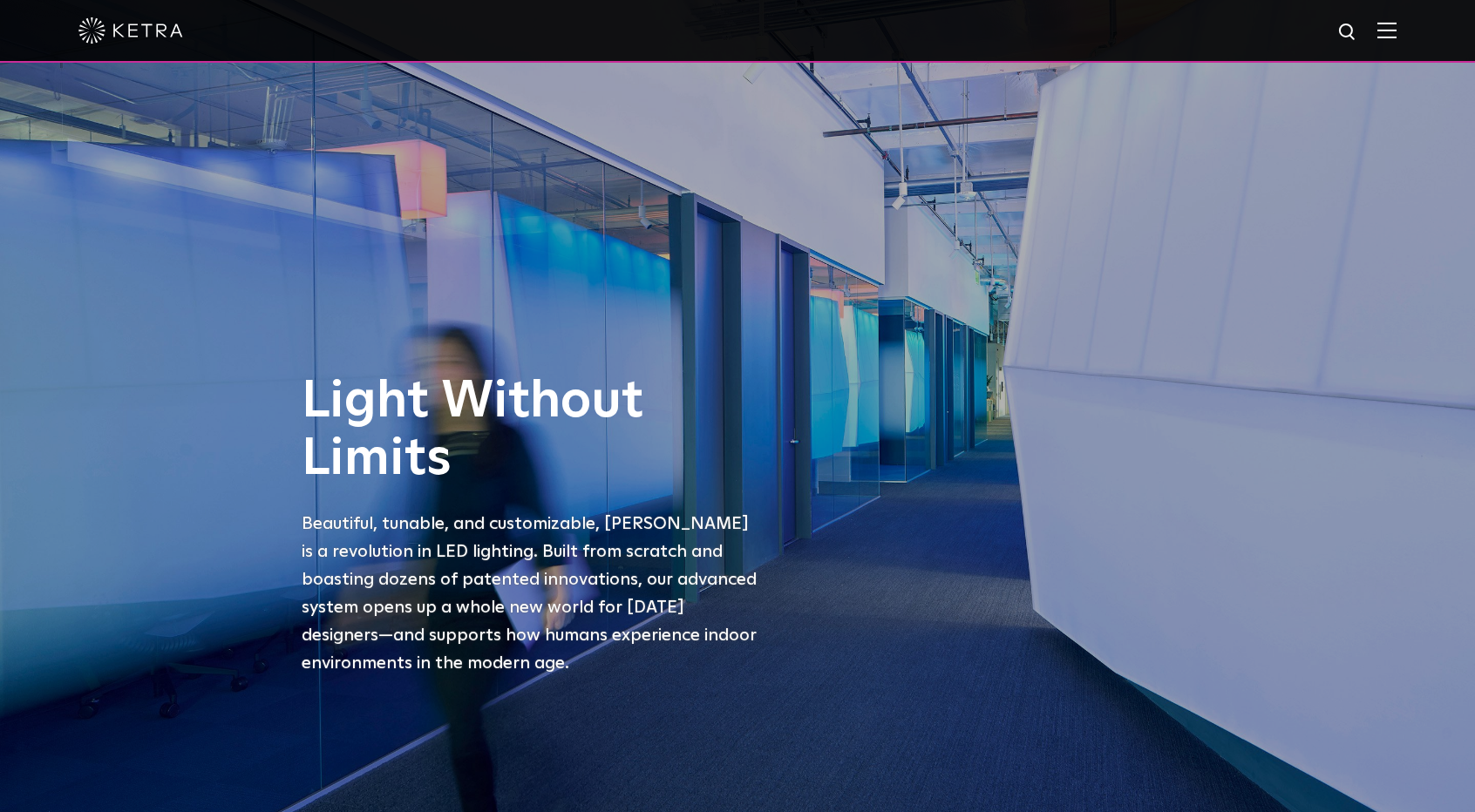  Describe the element at coordinates (529, 649) in the screenshot. I see `span: —and supports how humans experience indoor environments in the modern age.` at that location.